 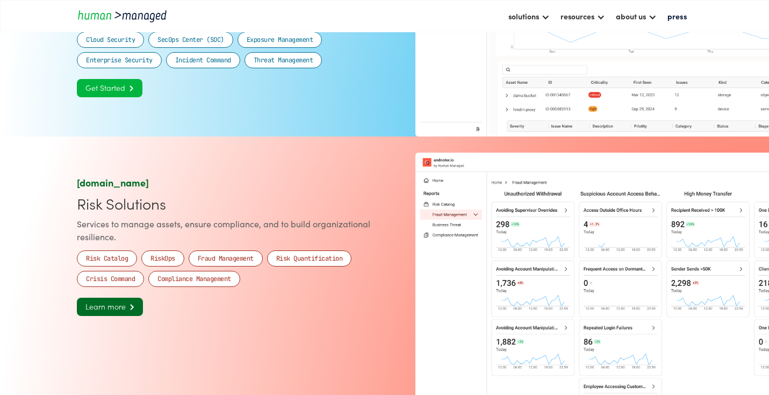 I want to click on div: Crisis Command, so click(x=110, y=279).